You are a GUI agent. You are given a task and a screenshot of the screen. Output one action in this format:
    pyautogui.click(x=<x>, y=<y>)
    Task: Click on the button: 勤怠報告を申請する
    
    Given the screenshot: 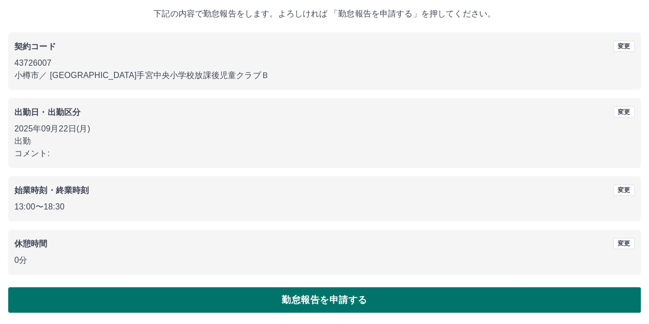 What is the action you would take?
    pyautogui.click(x=324, y=300)
    